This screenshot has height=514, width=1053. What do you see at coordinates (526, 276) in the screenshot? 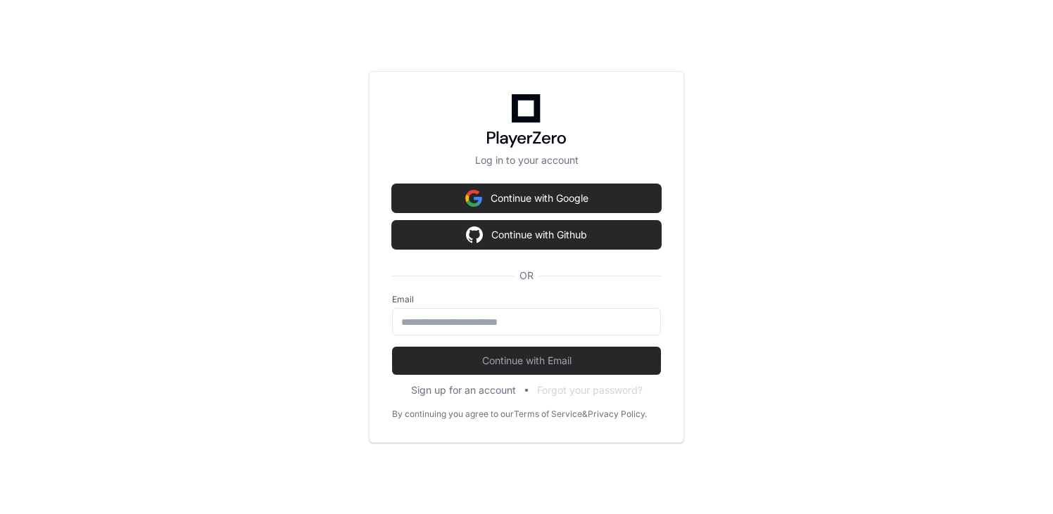
I see `span: OR` at bounding box center [526, 276].